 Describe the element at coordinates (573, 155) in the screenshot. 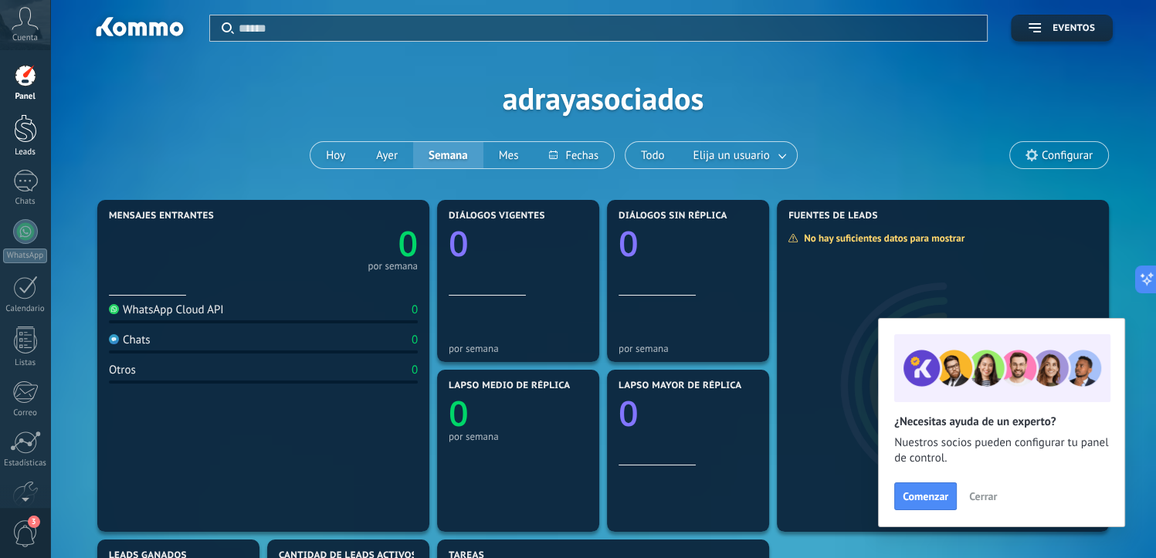

I see `button: Fechas` at that location.